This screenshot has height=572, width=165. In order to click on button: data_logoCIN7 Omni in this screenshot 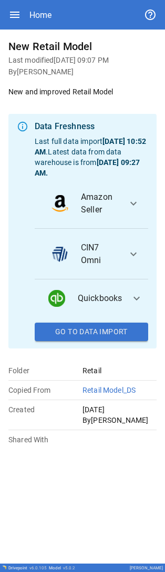, I will do `click(92, 254)`.